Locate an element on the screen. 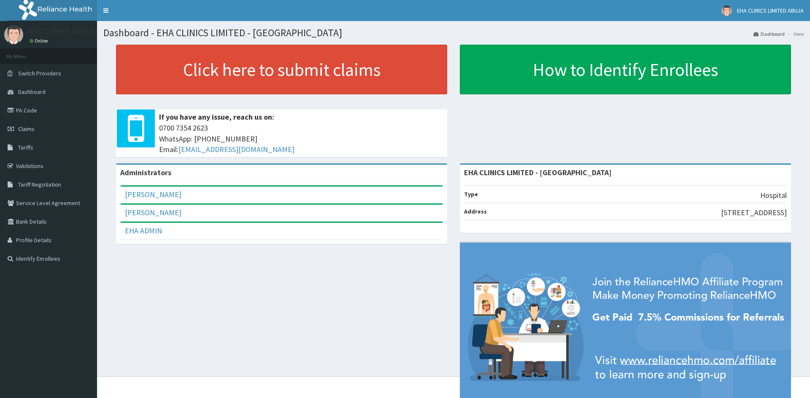  li: Here is located at coordinates (794, 34).